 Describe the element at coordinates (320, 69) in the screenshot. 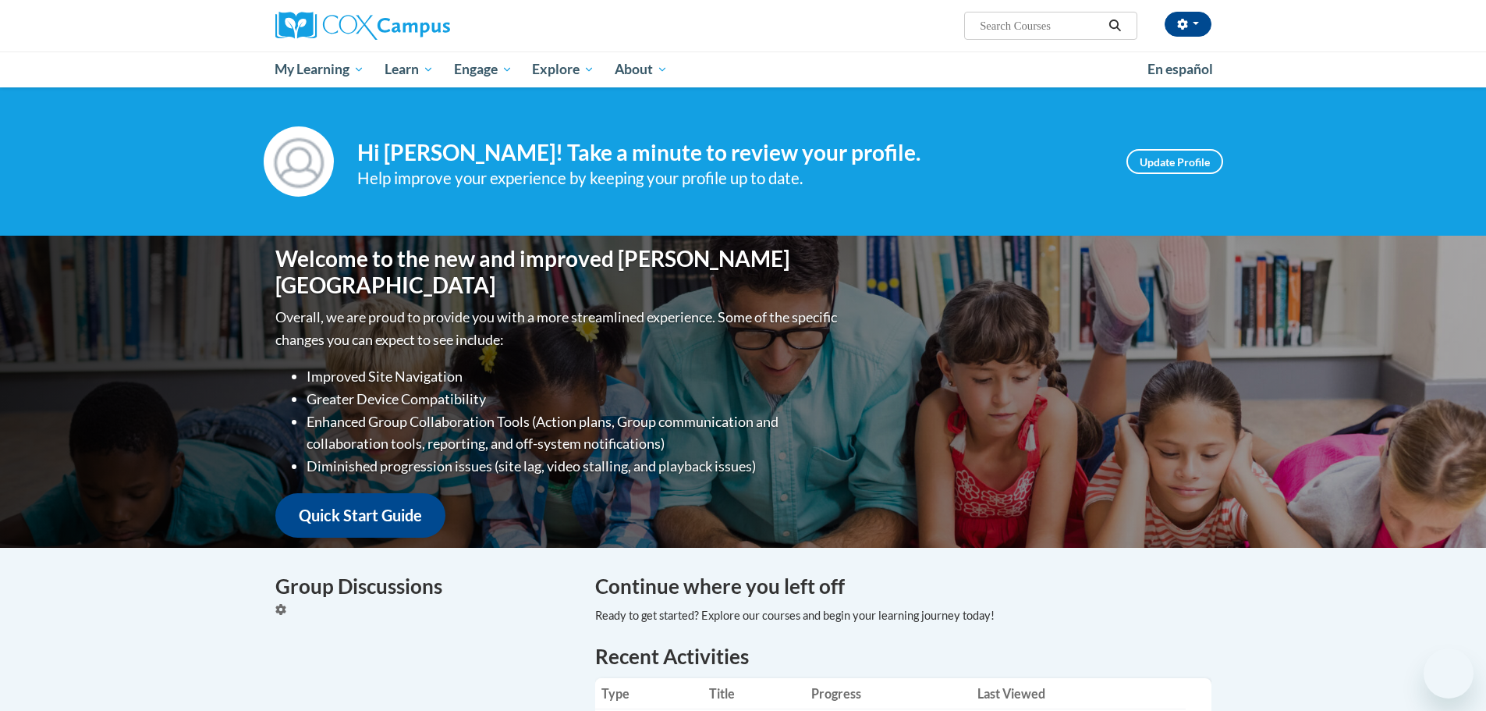

I see `a: My Learning` at that location.